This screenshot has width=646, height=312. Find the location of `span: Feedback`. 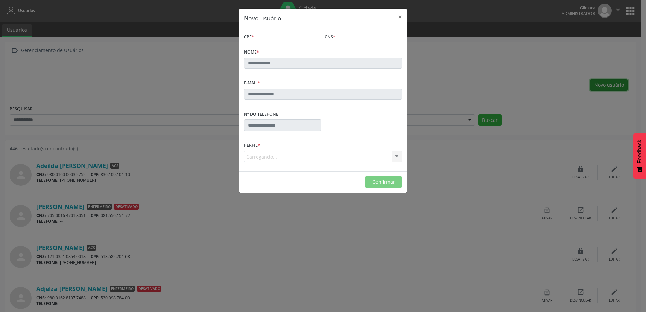

span: Feedback is located at coordinates (639, 151).